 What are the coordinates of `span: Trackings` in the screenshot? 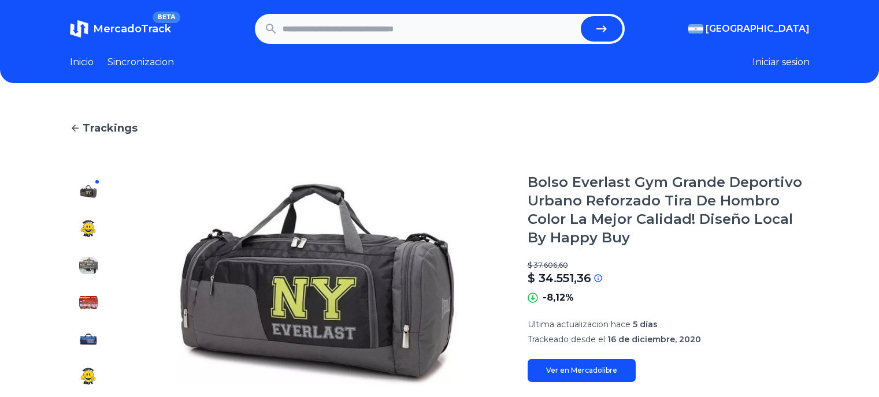 It's located at (110, 128).